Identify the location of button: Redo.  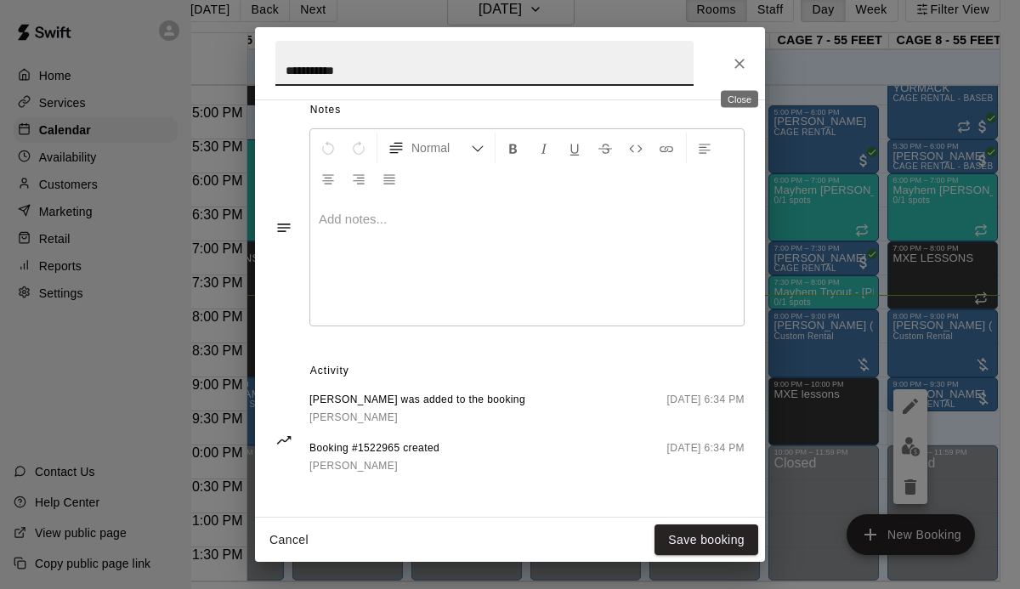
(359, 148).